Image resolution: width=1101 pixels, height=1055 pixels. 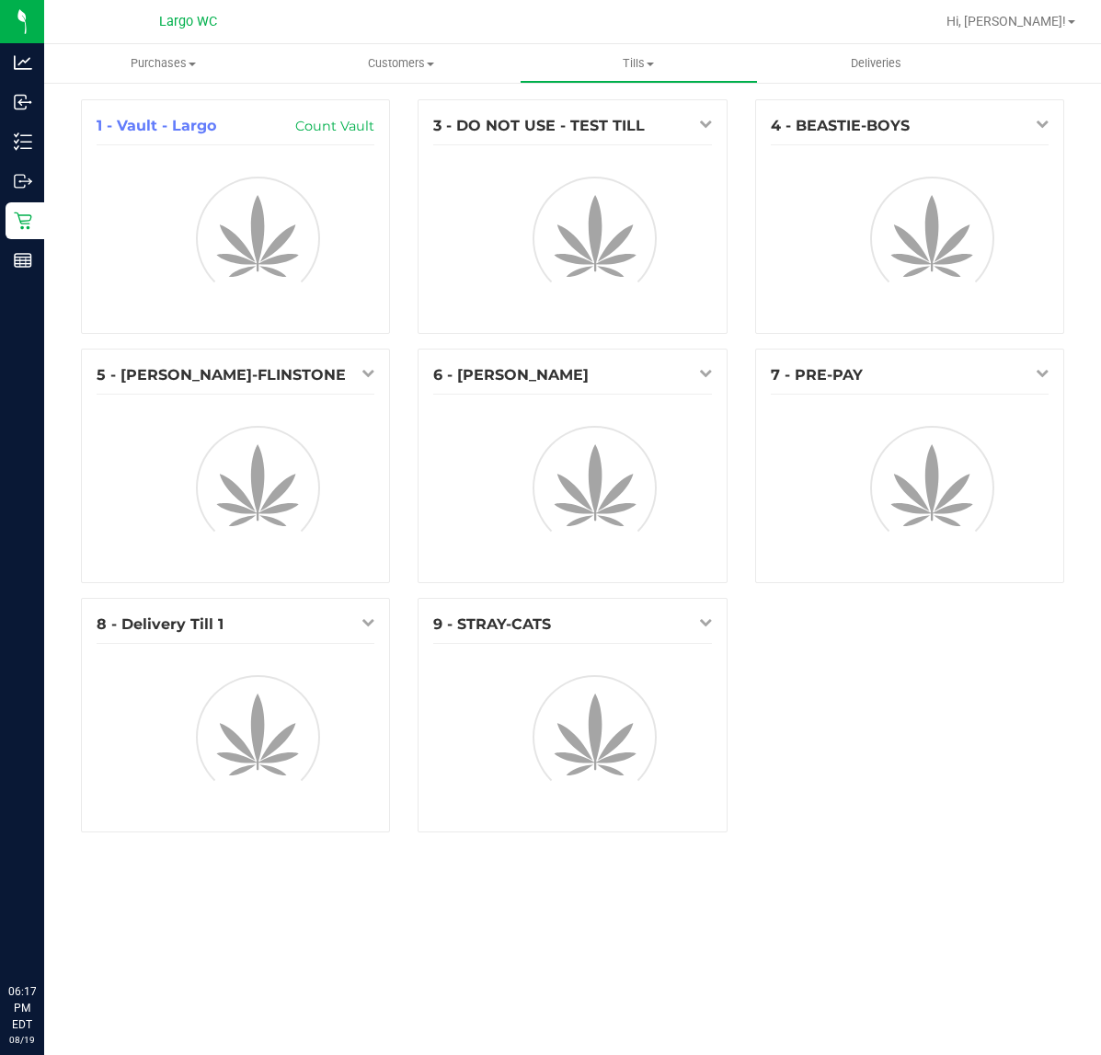 I want to click on p: 06:17 PM EDT, so click(x=22, y=1008).